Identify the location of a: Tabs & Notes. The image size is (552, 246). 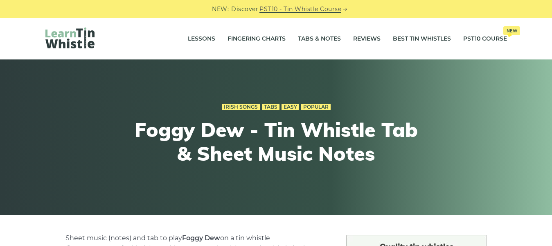
(319, 39).